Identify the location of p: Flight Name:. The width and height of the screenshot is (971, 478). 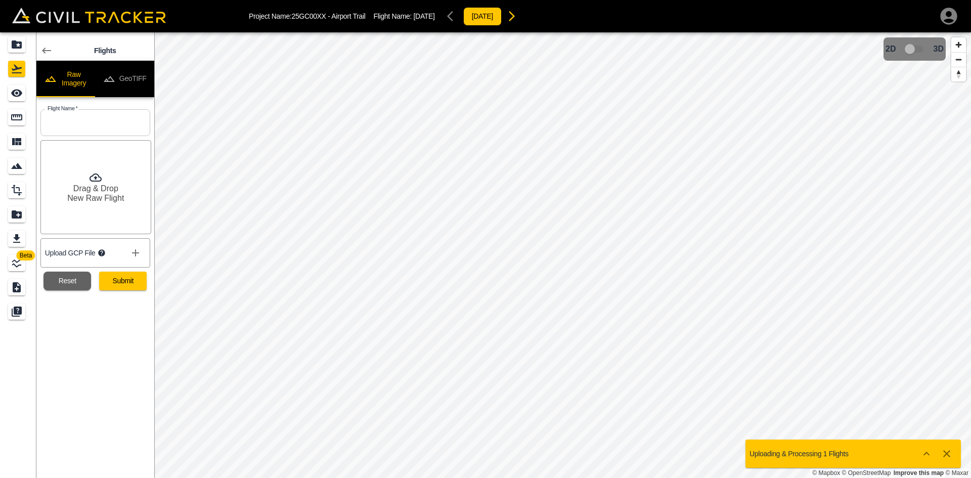
(404, 16).